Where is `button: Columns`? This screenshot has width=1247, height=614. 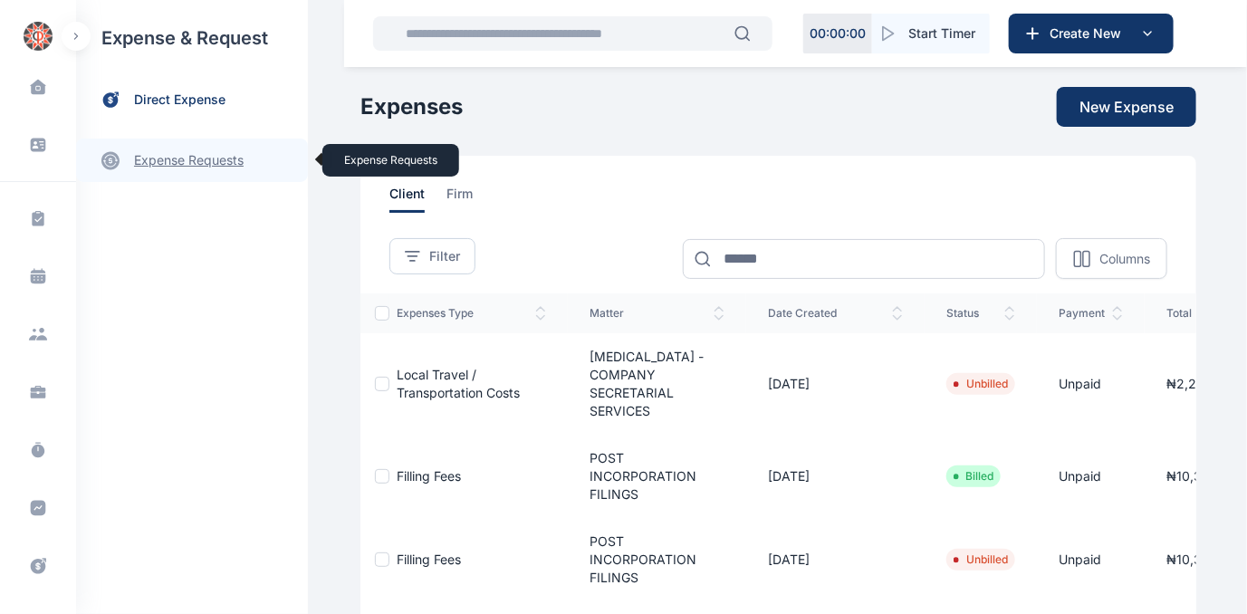 button: Columns is located at coordinates (1111, 258).